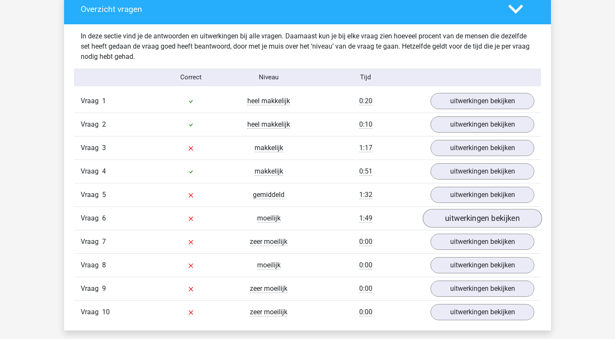 The height and width of the screenshot is (339, 615). Describe the element at coordinates (104, 265) in the screenshot. I see `span: 8` at that location.